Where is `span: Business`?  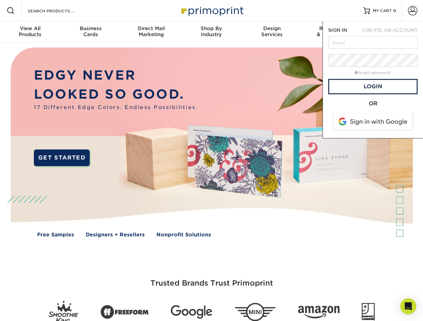
span: Business is located at coordinates (90, 28).